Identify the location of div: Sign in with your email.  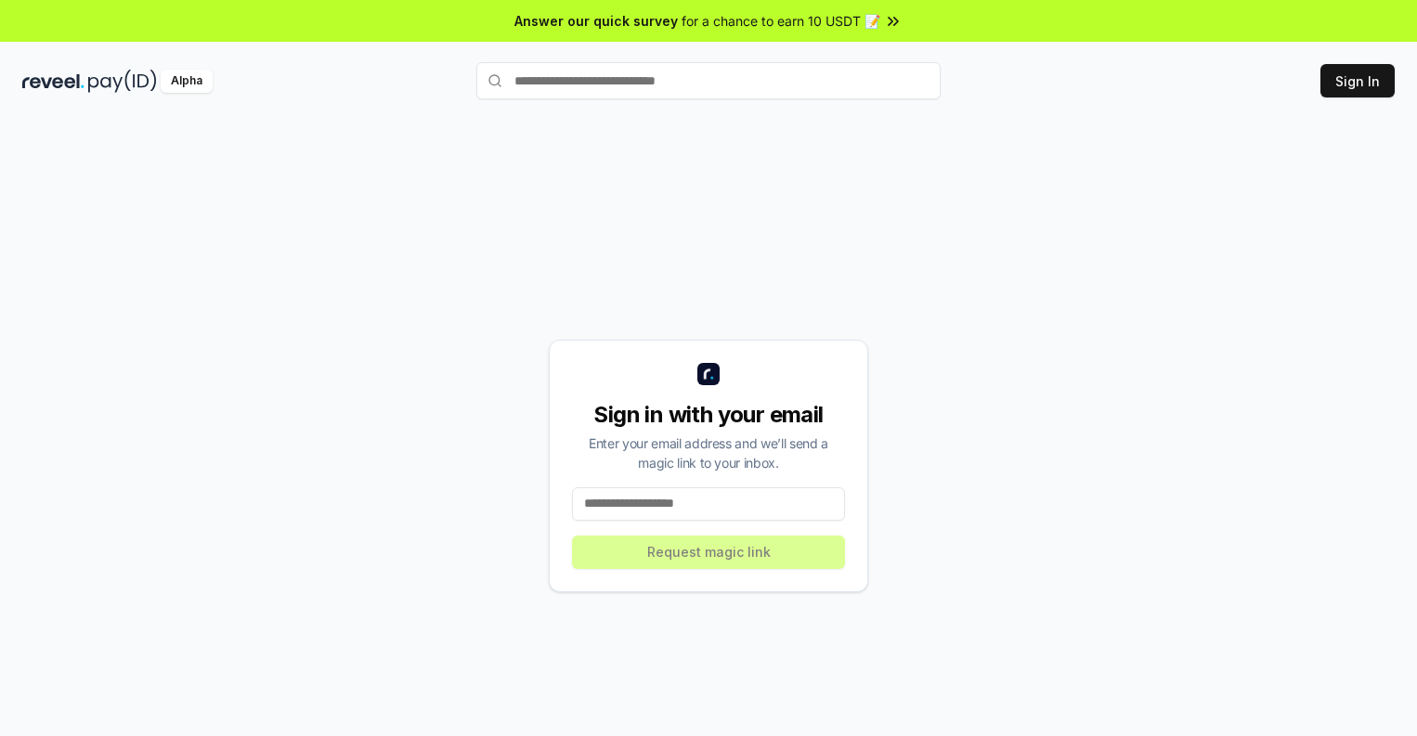
(708, 415).